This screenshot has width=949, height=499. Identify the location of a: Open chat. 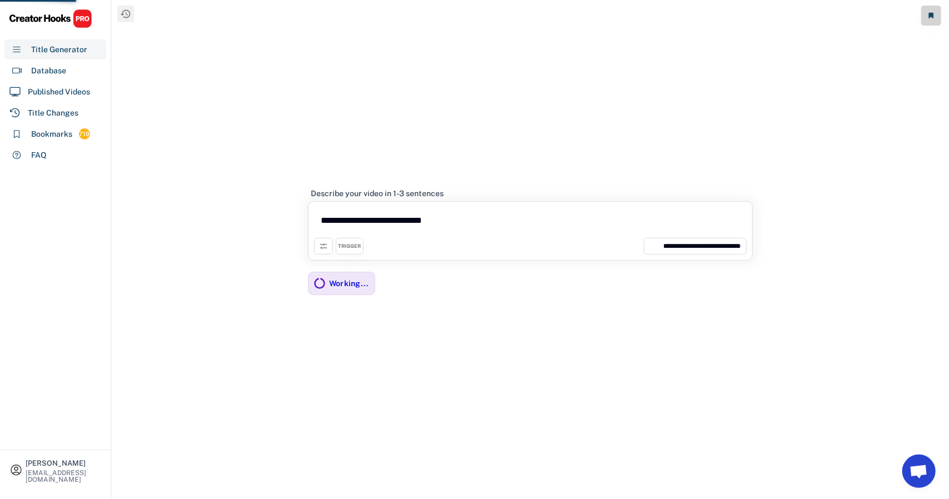
(919, 471).